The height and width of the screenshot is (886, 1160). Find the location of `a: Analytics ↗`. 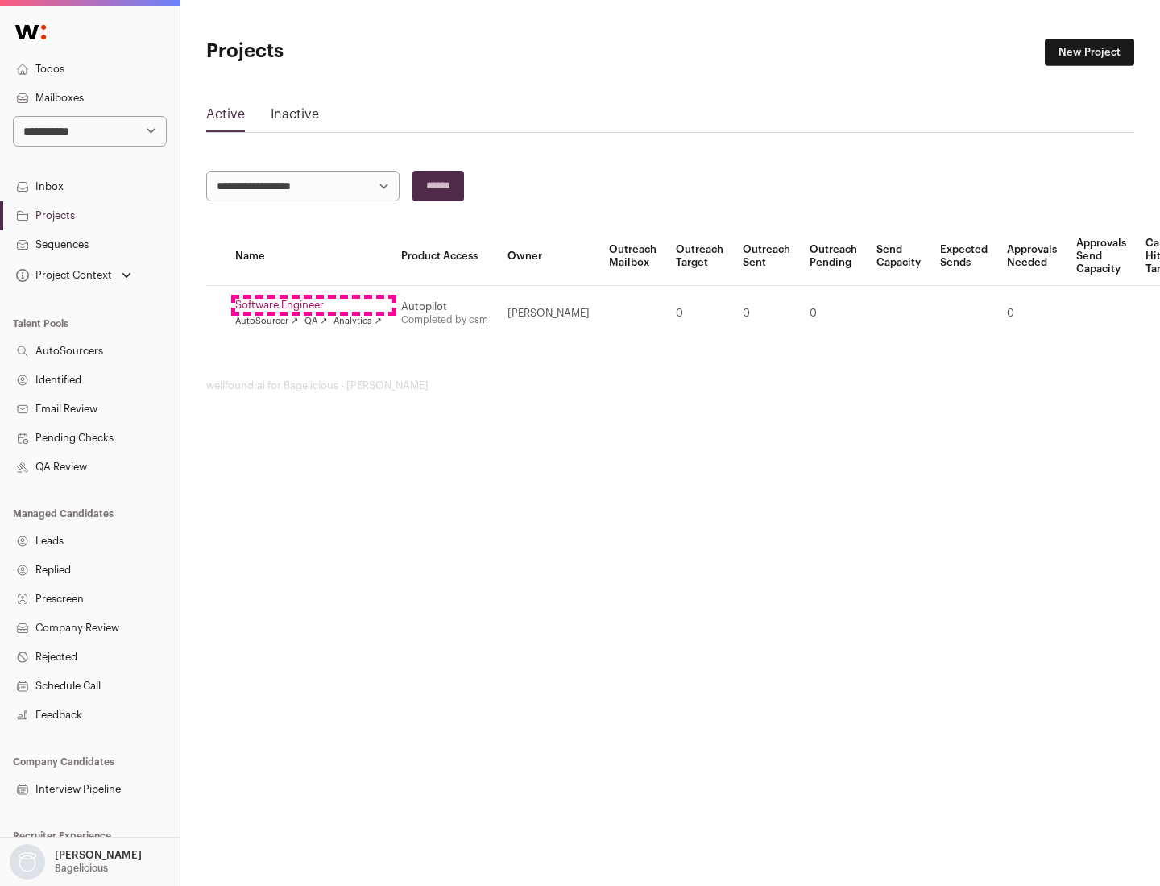

a: Analytics ↗ is located at coordinates (357, 321).